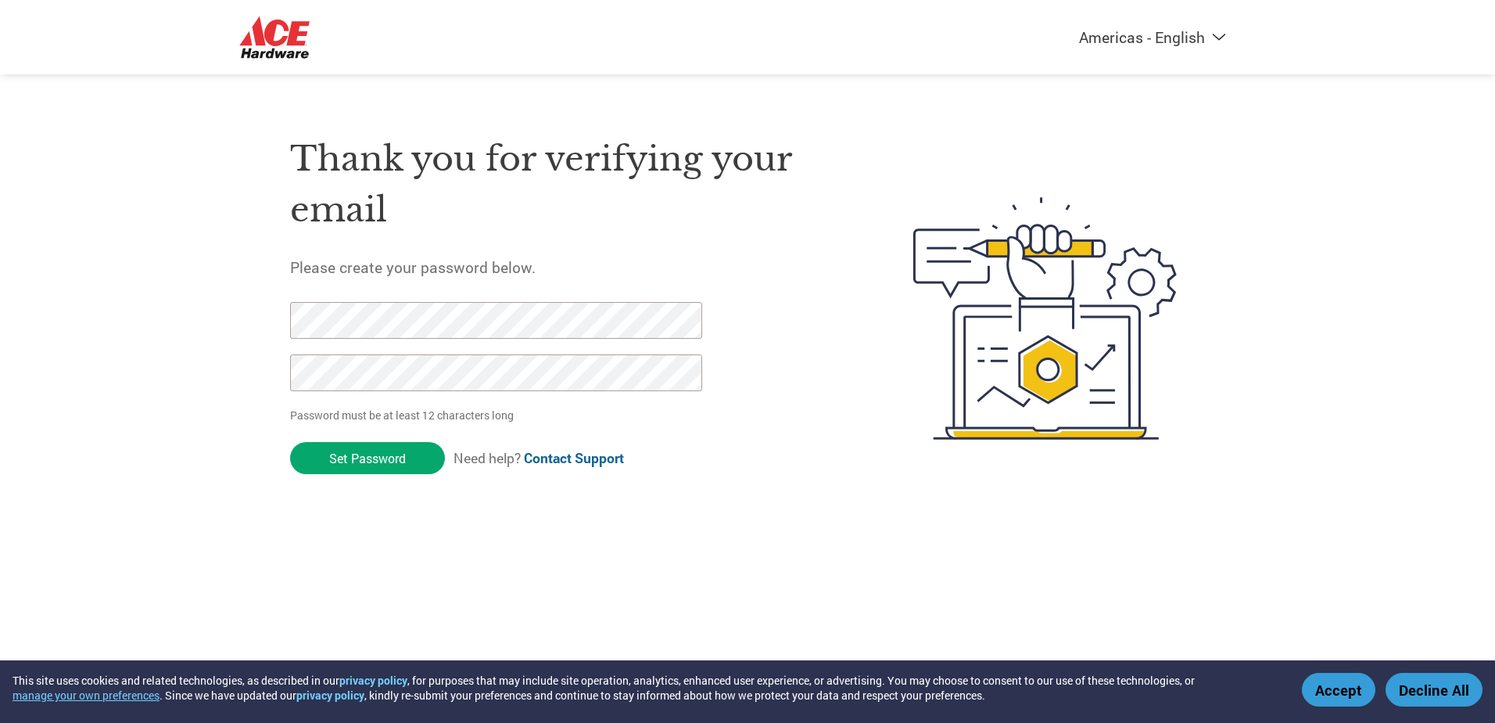 The image size is (1495, 723). Describe the element at coordinates (1339, 689) in the screenshot. I see `button: Accept` at that location.